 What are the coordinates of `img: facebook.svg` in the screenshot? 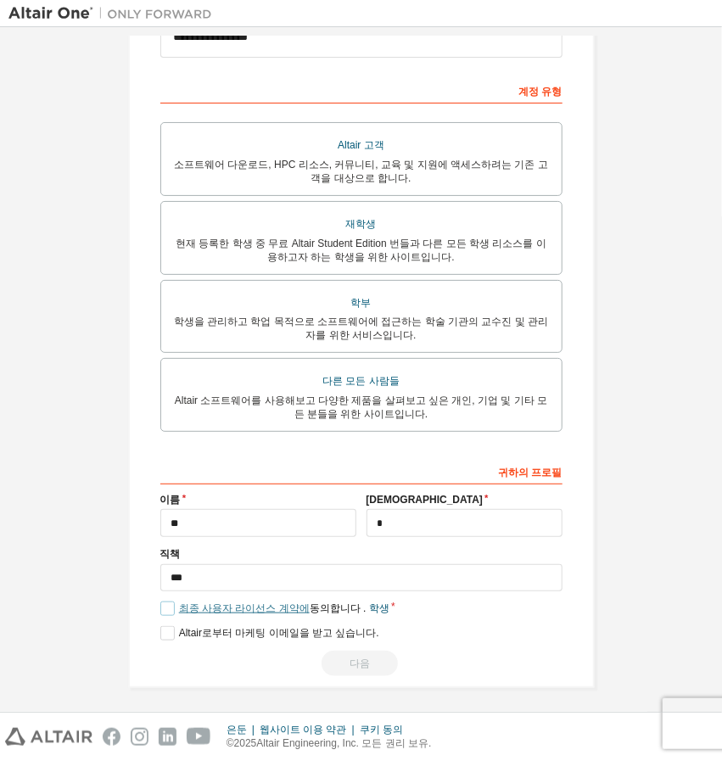 It's located at (111, 736).